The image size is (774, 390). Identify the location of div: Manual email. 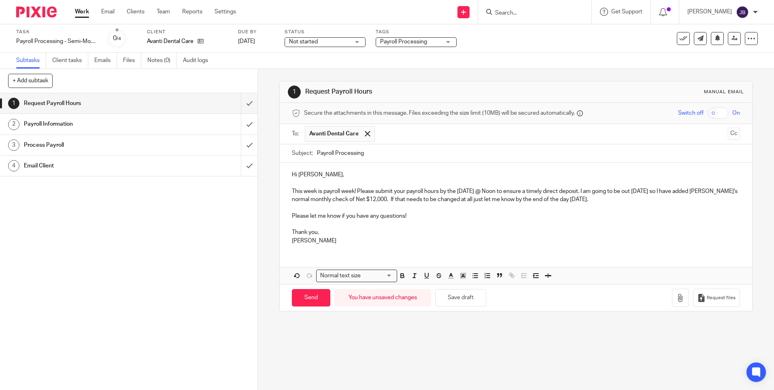
(724, 92).